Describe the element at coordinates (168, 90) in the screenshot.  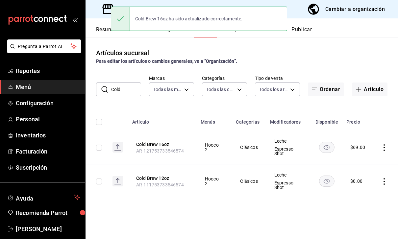
I see `span: Todas las marcas, Sin marca` at that location.